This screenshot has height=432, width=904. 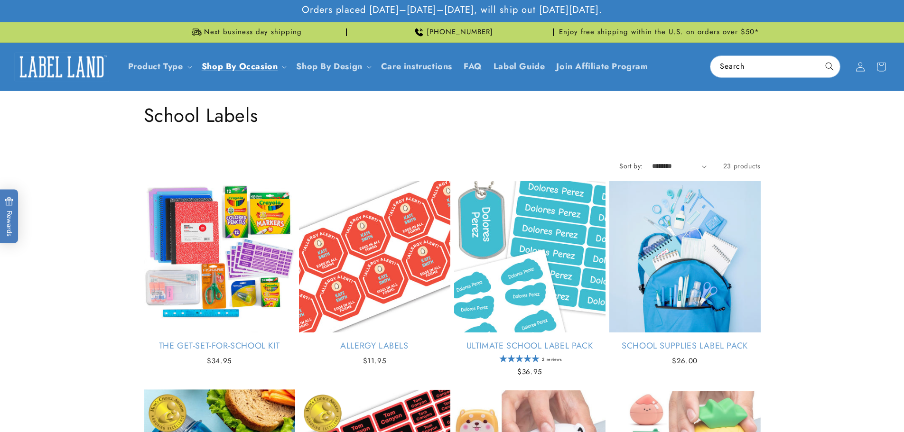 I want to click on a: Label Guide, so click(x=519, y=66).